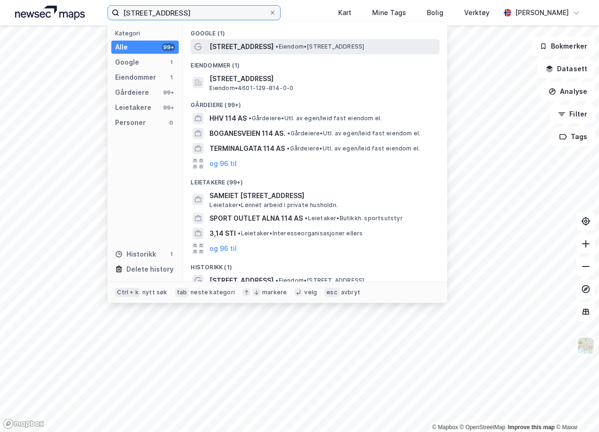 The width and height of the screenshot is (599, 432). Describe the element at coordinates (563, 46) in the screenshot. I see `button: Bokmerker` at that location.